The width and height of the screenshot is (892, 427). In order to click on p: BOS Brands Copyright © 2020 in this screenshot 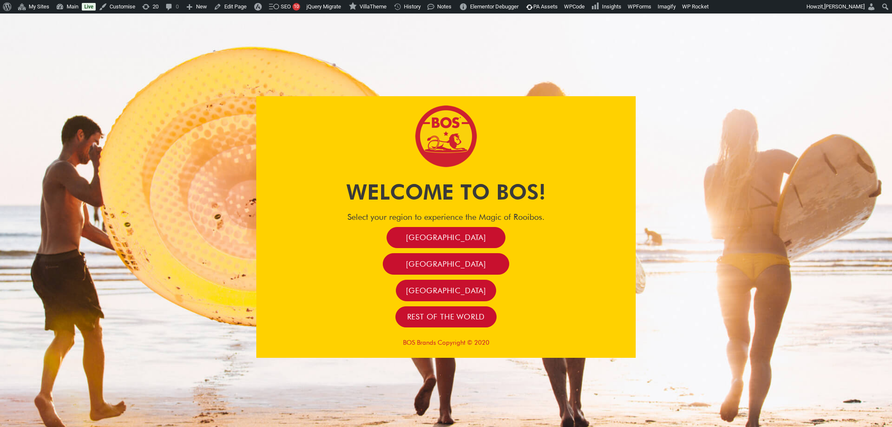, I will do `click(446, 342)`.